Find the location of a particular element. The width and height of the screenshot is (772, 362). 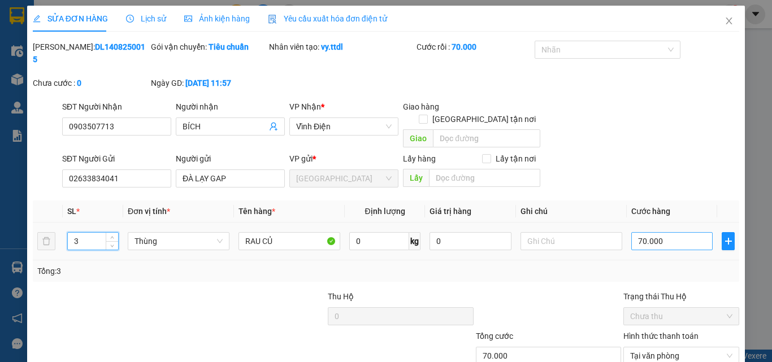

div: Nhân viên tạo: is located at coordinates (341, 47).